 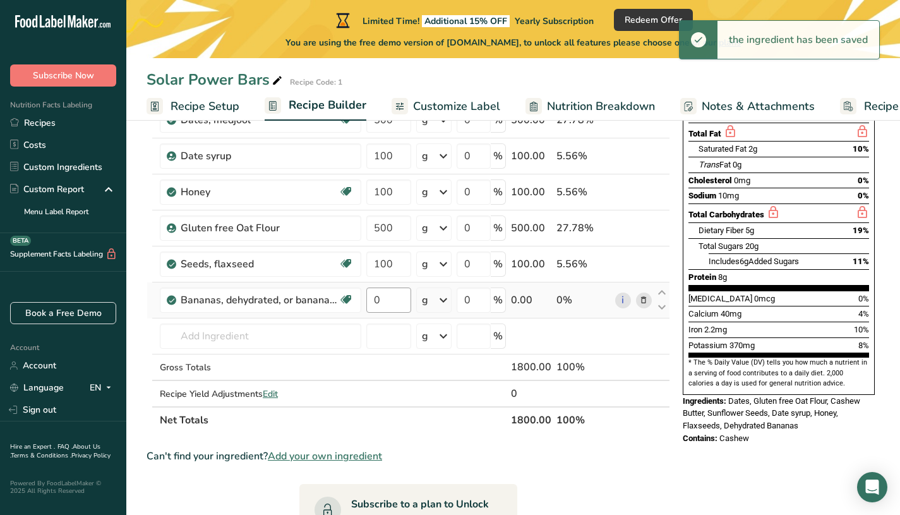 What do you see at coordinates (583, 228) in the screenshot?
I see `div: 27.78%` at bounding box center [583, 228].